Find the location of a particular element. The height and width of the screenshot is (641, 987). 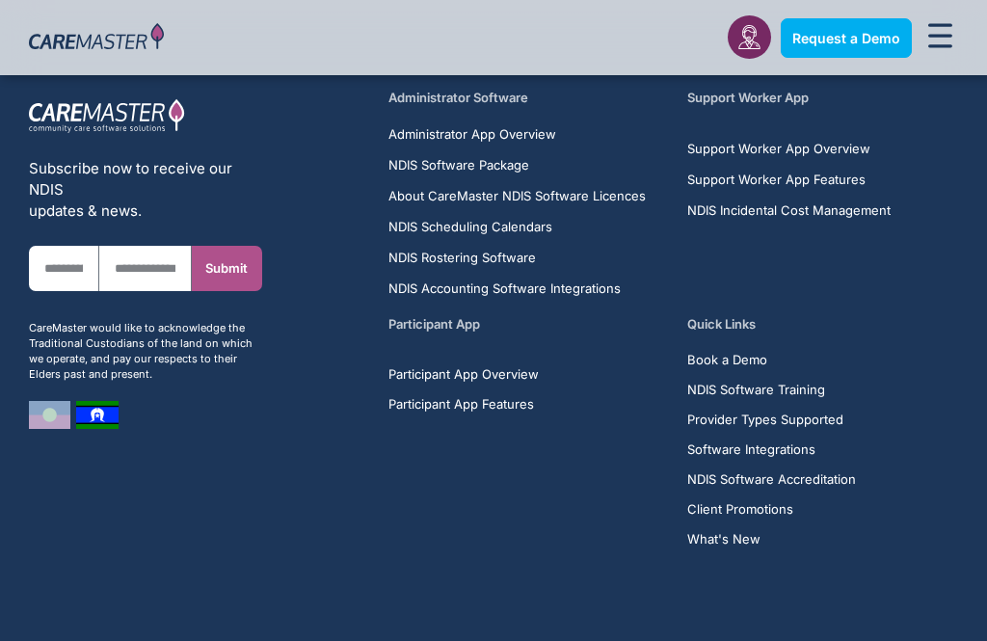

a: Request a Demo is located at coordinates (846, 38).